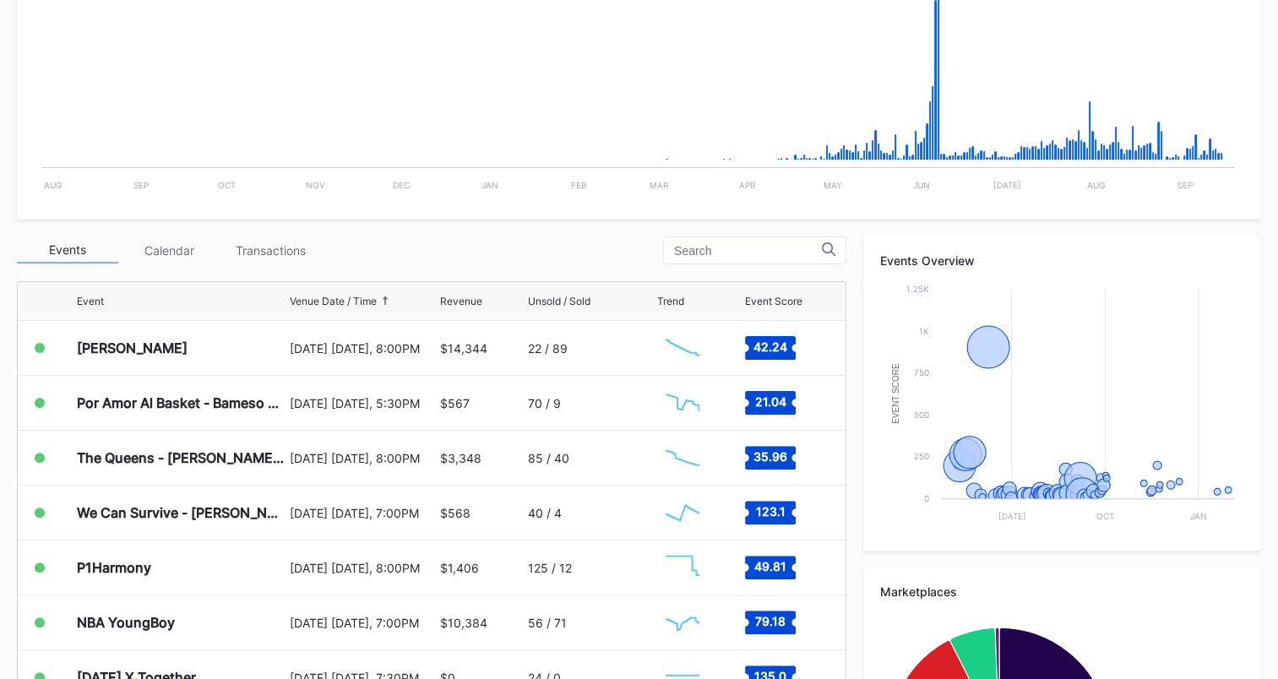  I want to click on div: 56 / 71, so click(547, 622).